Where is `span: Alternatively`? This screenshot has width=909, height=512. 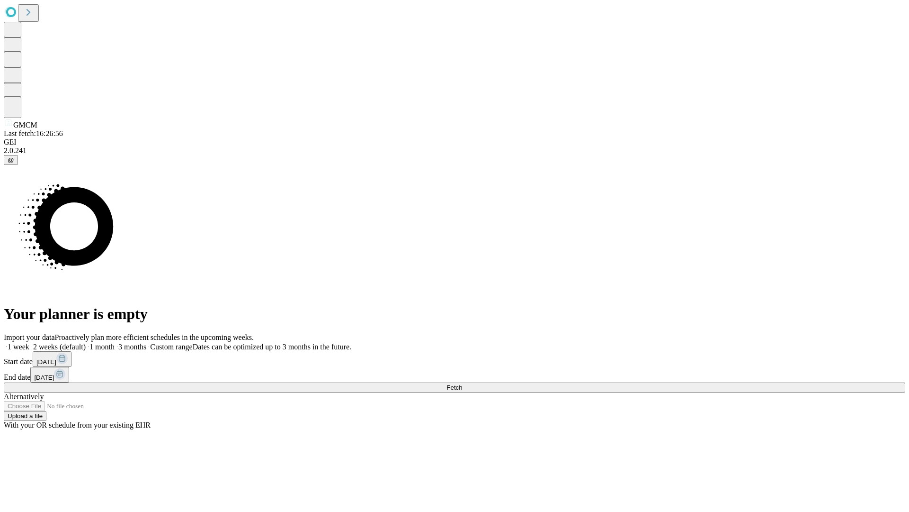
span: Alternatively is located at coordinates (24, 396).